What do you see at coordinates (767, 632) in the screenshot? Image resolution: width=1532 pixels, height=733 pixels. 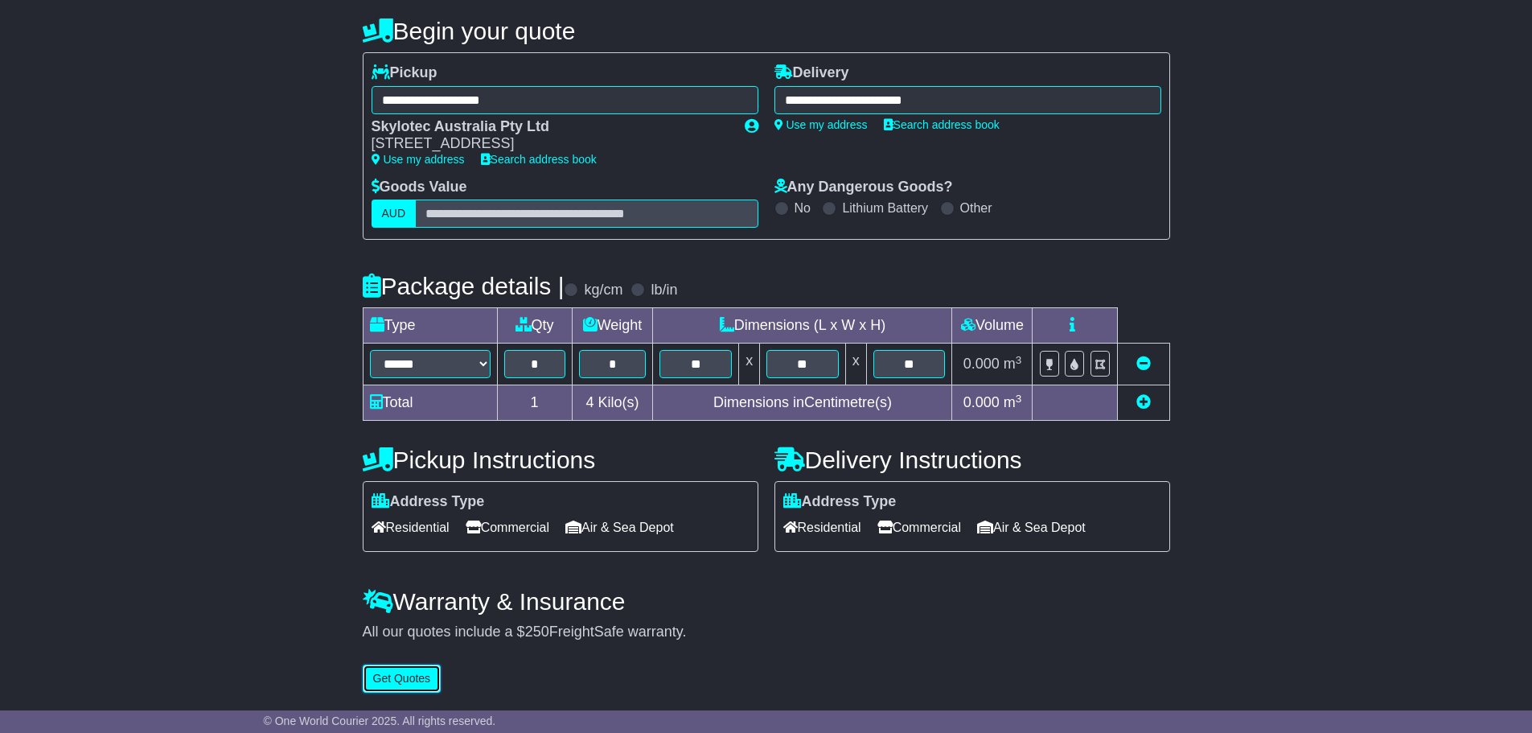 I see `div: All our quotes include a $ FreightSafe warranty.` at bounding box center [767, 632].